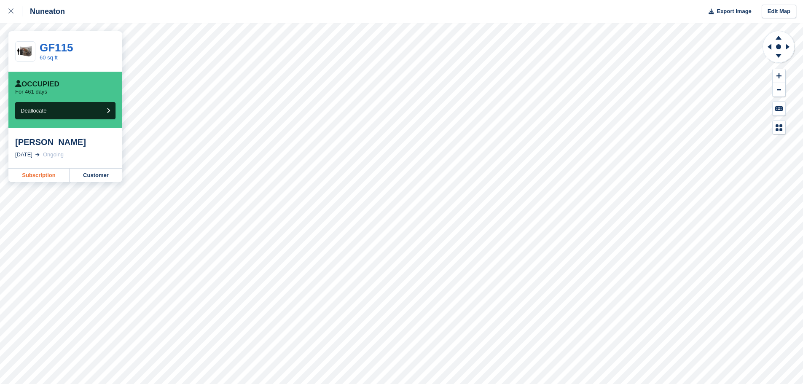 The width and height of the screenshot is (803, 384). I want to click on img: 60-sqft-unit.jpg, so click(25, 51).